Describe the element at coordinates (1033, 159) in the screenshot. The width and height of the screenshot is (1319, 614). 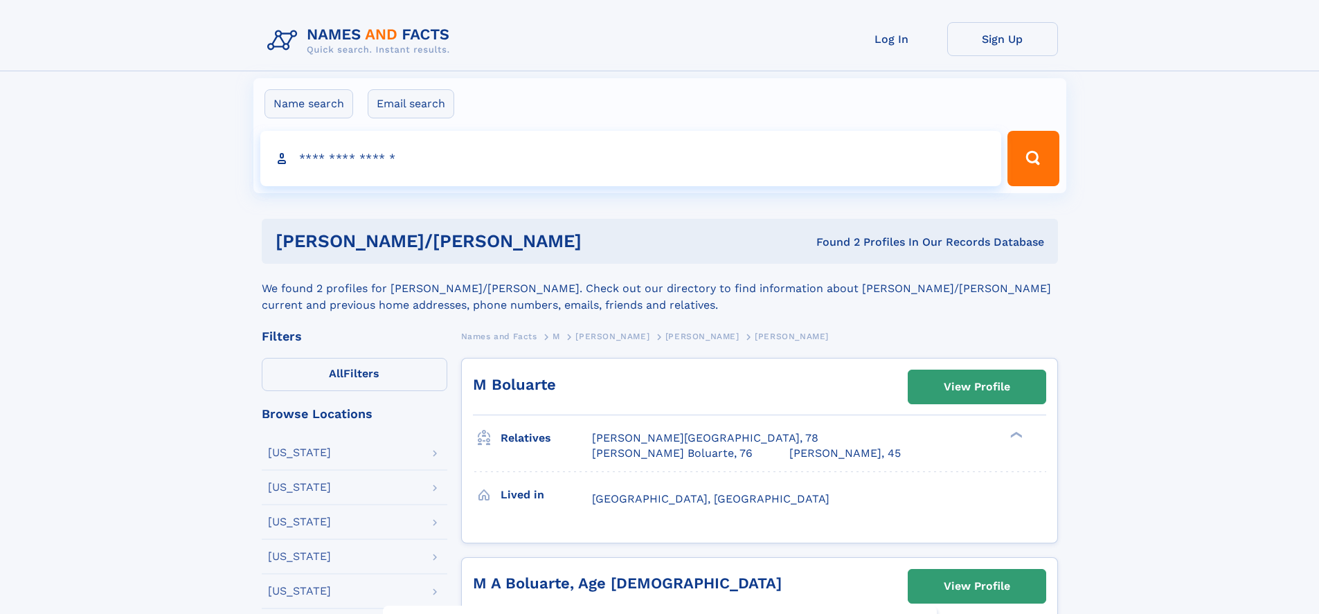
I see `button: Search Button` at that location.